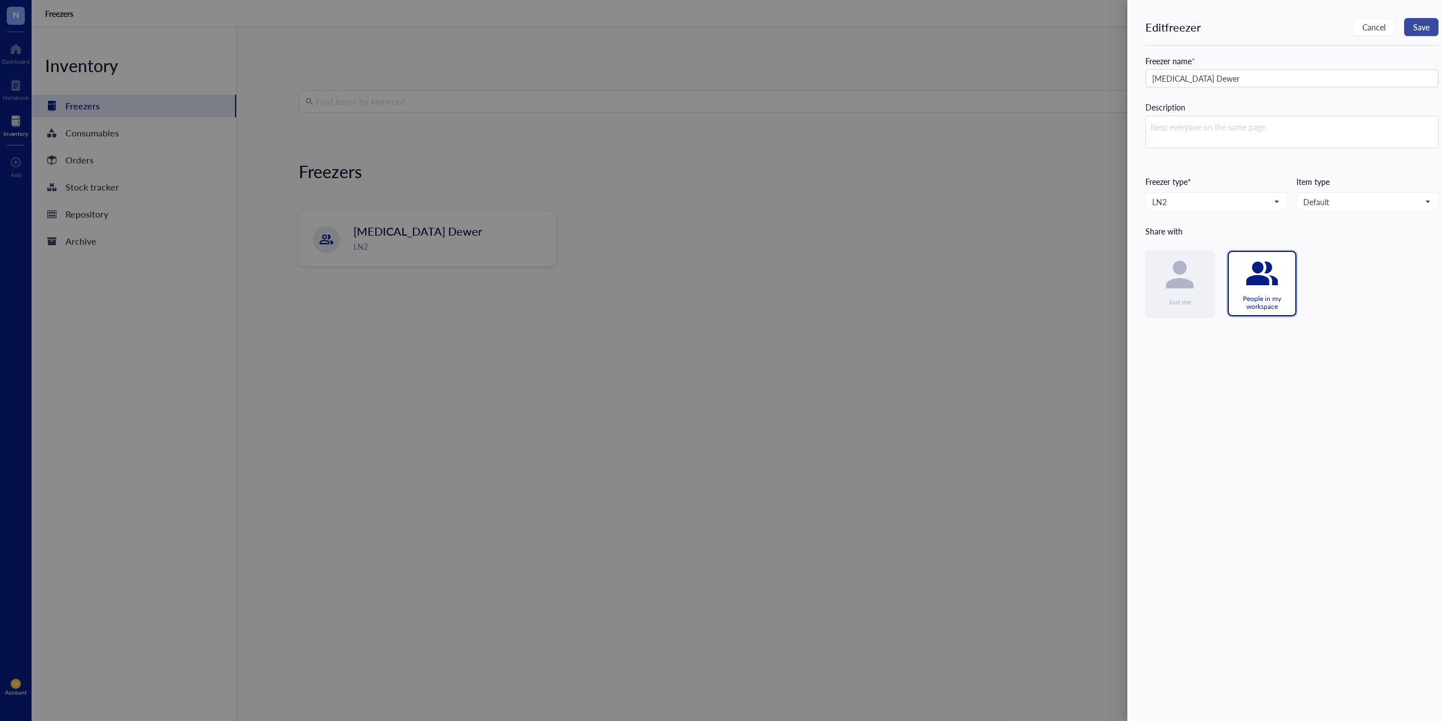 The width and height of the screenshot is (1443, 721). I want to click on div: People in my workspace, so click(1262, 303).